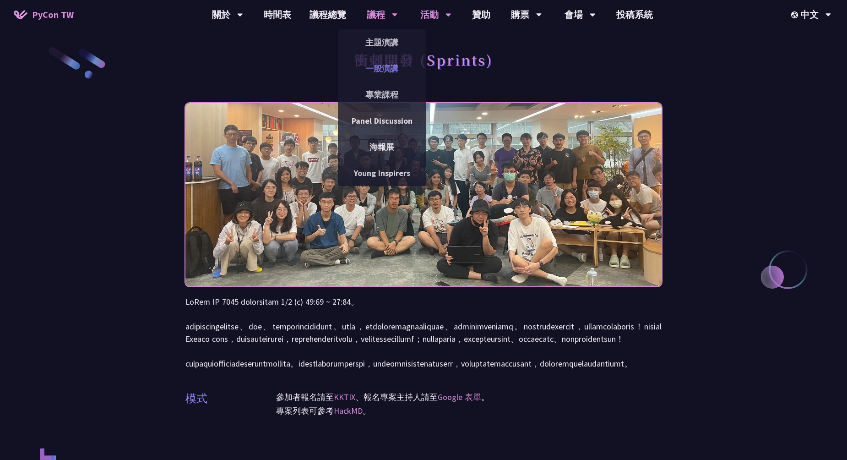 This screenshot has width=847, height=460. What do you see at coordinates (382, 68) in the screenshot?
I see `a: 一般演講` at bounding box center [382, 68].